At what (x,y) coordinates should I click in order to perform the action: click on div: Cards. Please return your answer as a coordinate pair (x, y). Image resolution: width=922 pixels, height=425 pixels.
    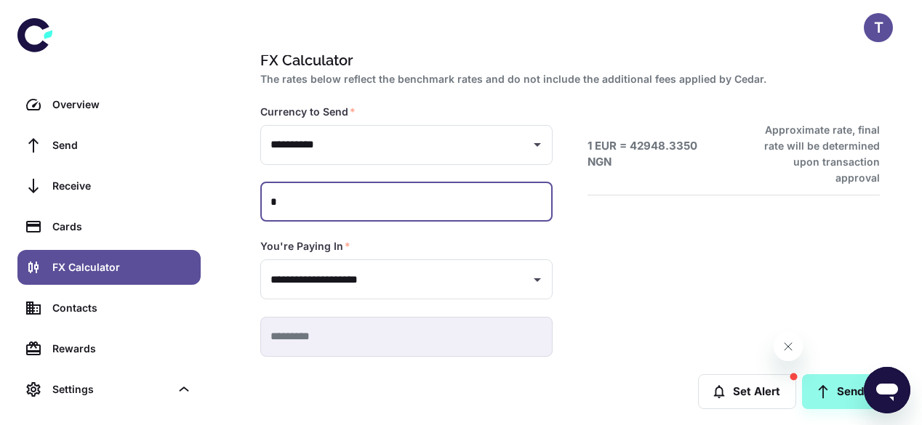
    Looking at the image, I should click on (122, 227).